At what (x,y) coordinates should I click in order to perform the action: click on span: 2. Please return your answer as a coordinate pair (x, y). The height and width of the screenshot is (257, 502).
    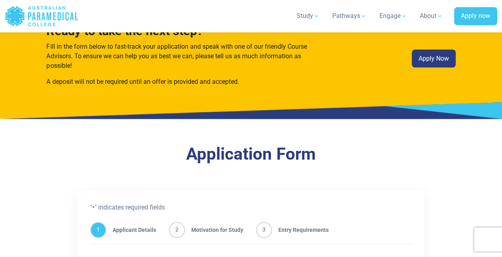
    Looking at the image, I should click on (177, 230).